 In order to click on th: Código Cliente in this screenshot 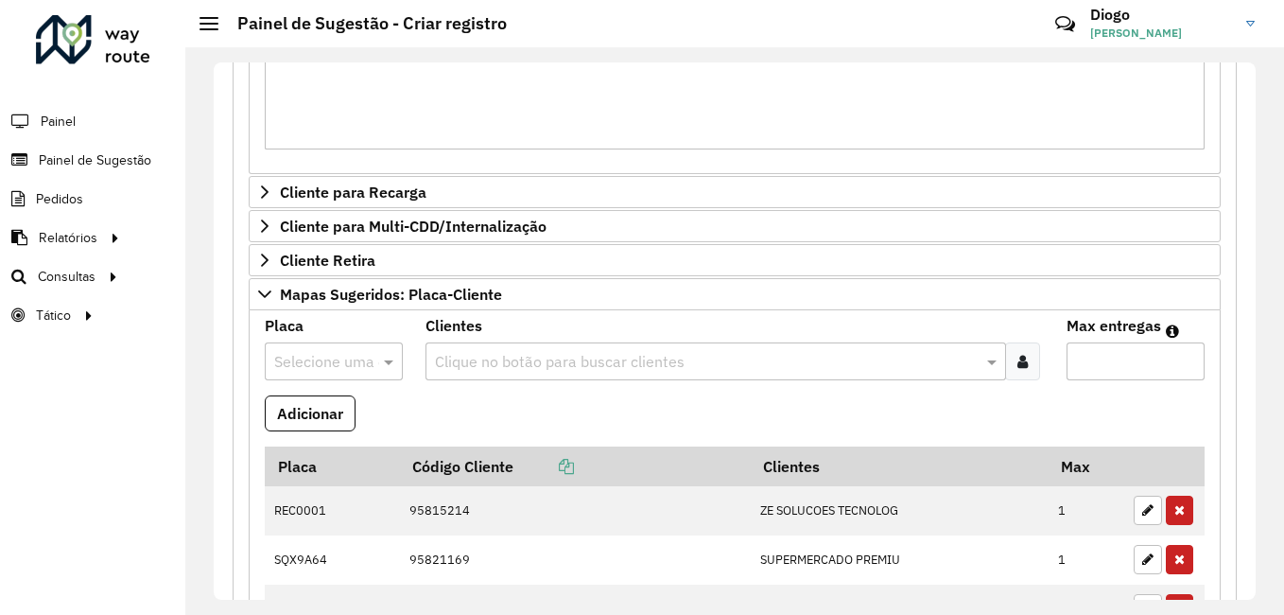, I will do `click(575, 466)`.